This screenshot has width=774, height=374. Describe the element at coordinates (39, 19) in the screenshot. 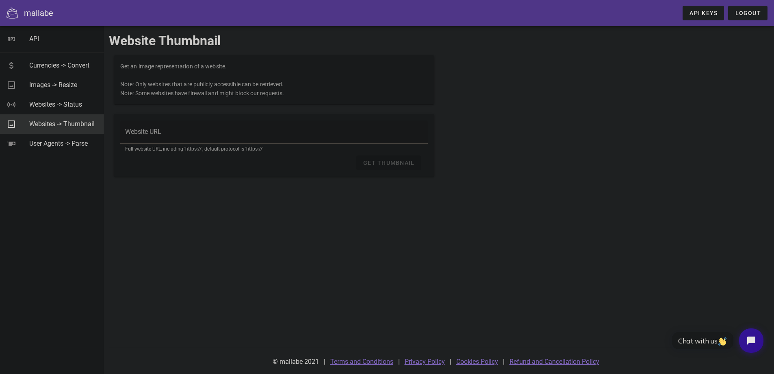

I see `button: Chat with us👋` at that location.